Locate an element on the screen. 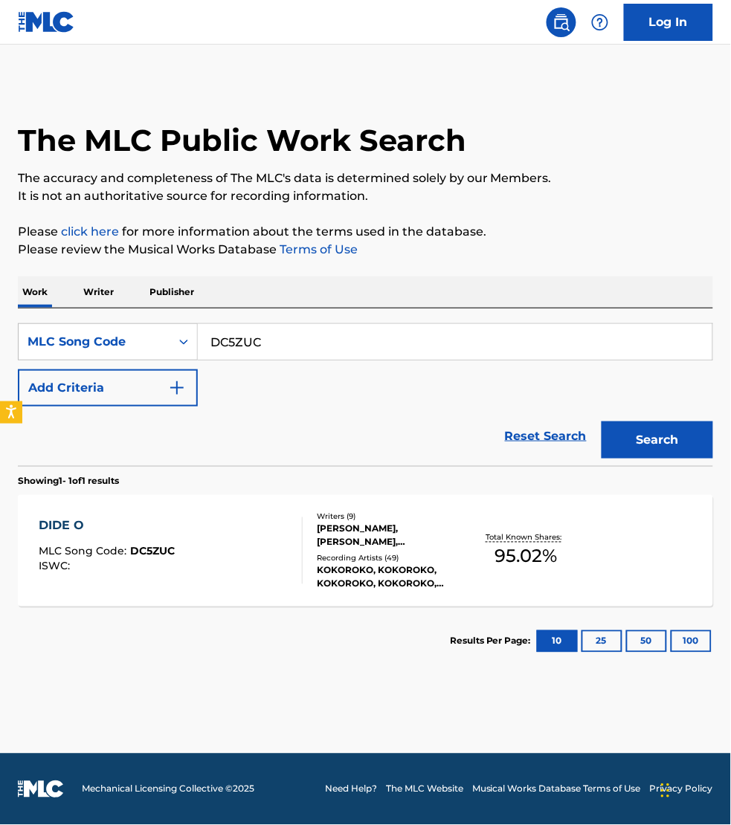  div: Writers ( 9 ) is located at coordinates (392, 517).